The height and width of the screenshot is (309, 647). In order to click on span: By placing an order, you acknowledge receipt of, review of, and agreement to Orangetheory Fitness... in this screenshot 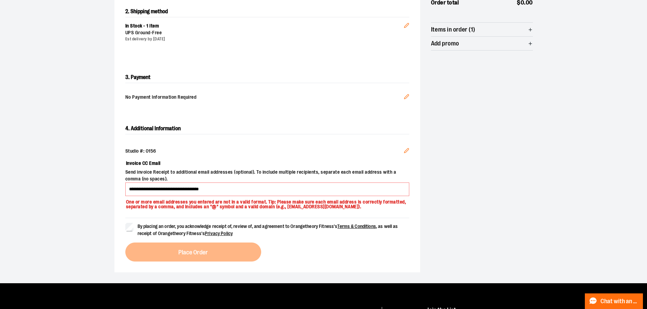, I will do `click(268, 230)`.